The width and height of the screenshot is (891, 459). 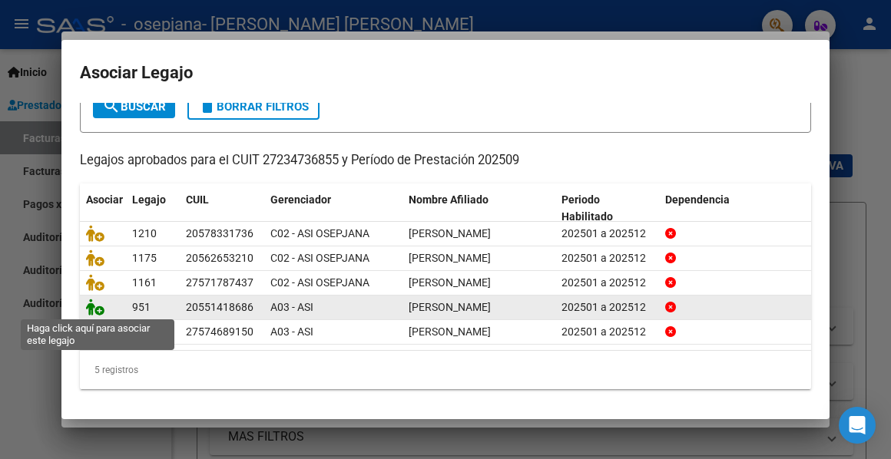 What do you see at coordinates (144, 332) in the screenshot?
I see `span: 1119` at bounding box center [144, 332].